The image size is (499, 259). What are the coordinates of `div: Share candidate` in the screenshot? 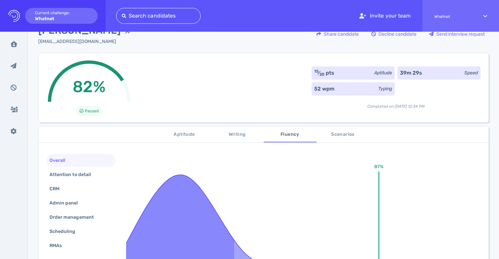 It's located at (338, 34).